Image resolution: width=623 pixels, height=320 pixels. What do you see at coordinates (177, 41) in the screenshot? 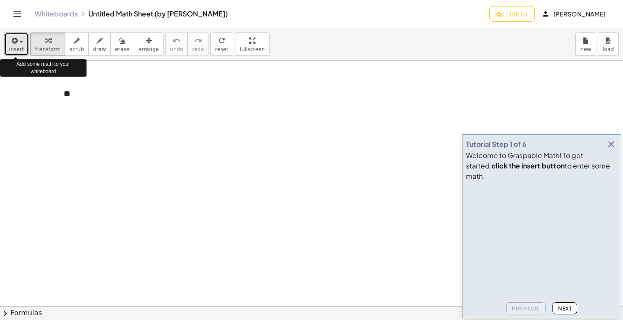
I see `i: undo` at bounding box center [177, 41].